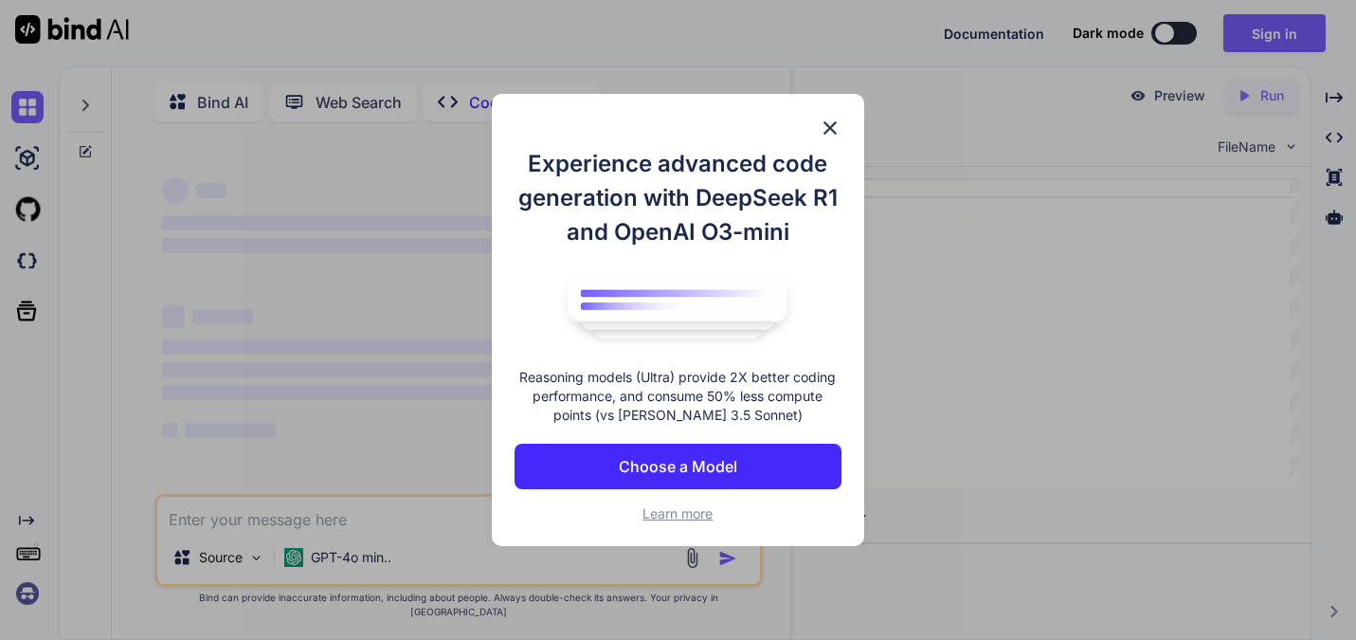  Describe the element at coordinates (679, 396) in the screenshot. I see `p: Reasoning models (Ultra) provide 2X better coding performance, and consume 50% less compute point...` at that location.